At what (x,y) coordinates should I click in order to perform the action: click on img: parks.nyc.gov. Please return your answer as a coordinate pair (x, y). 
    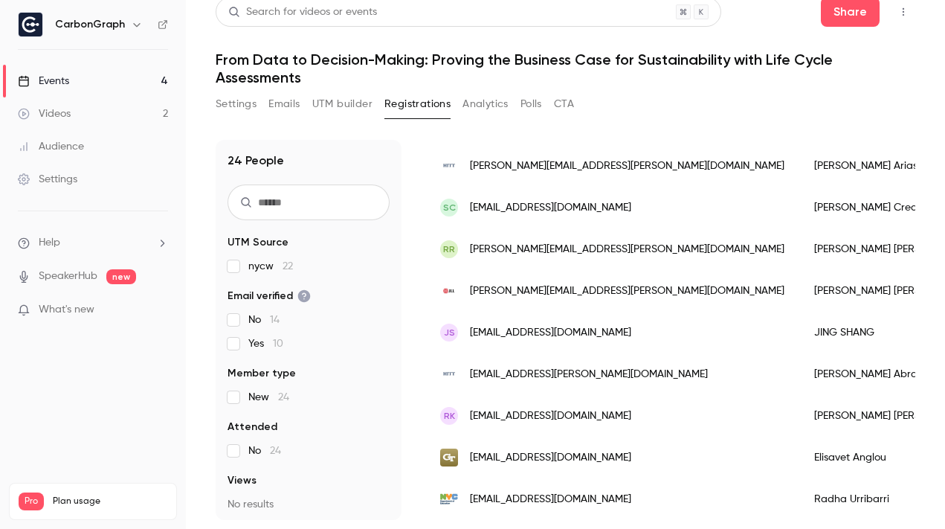
    Looking at the image, I should click on (449, 499).